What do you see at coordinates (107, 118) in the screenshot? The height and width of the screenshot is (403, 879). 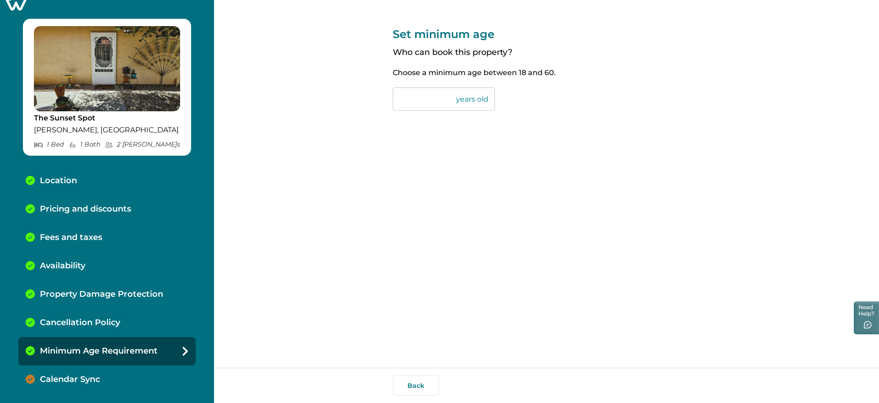 I see `p: The Sunset Spot` at bounding box center [107, 118].